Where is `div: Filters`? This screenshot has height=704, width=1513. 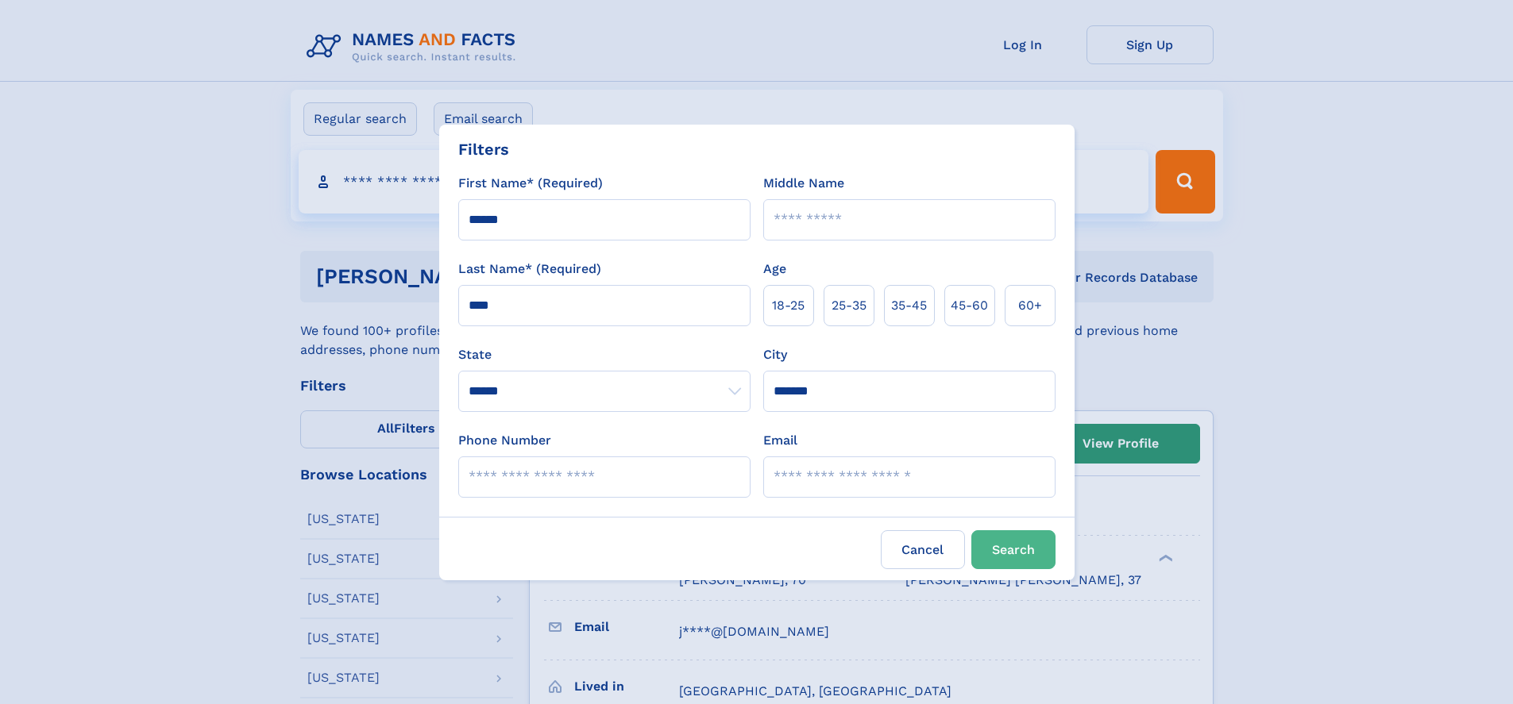
div: Filters is located at coordinates (484, 149).